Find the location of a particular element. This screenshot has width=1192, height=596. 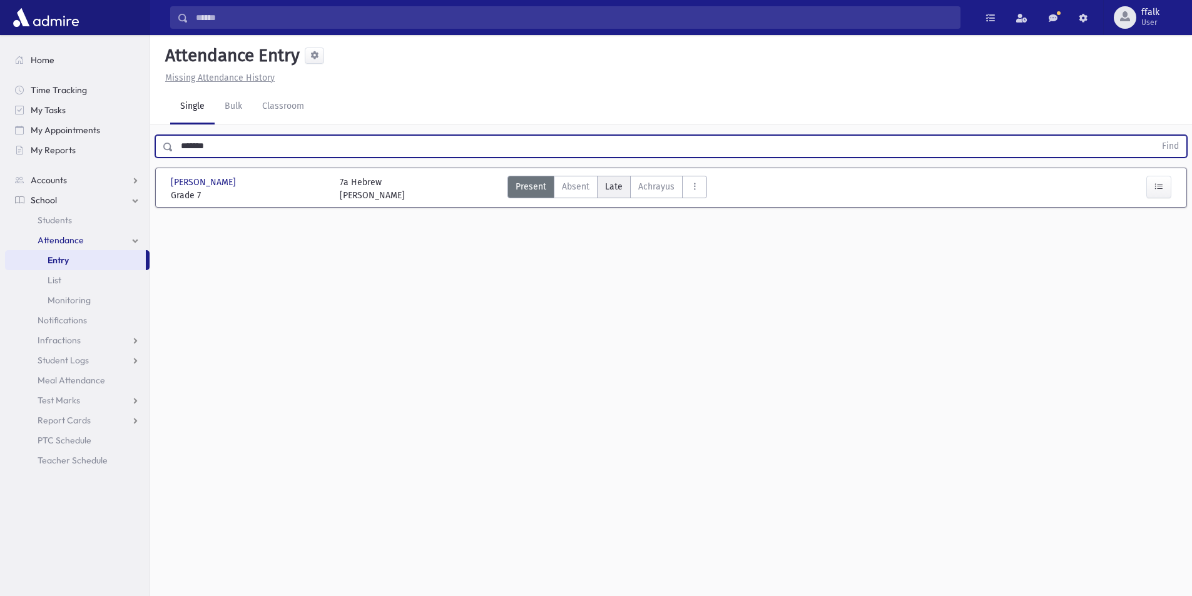

span: Notifications is located at coordinates (62, 320).